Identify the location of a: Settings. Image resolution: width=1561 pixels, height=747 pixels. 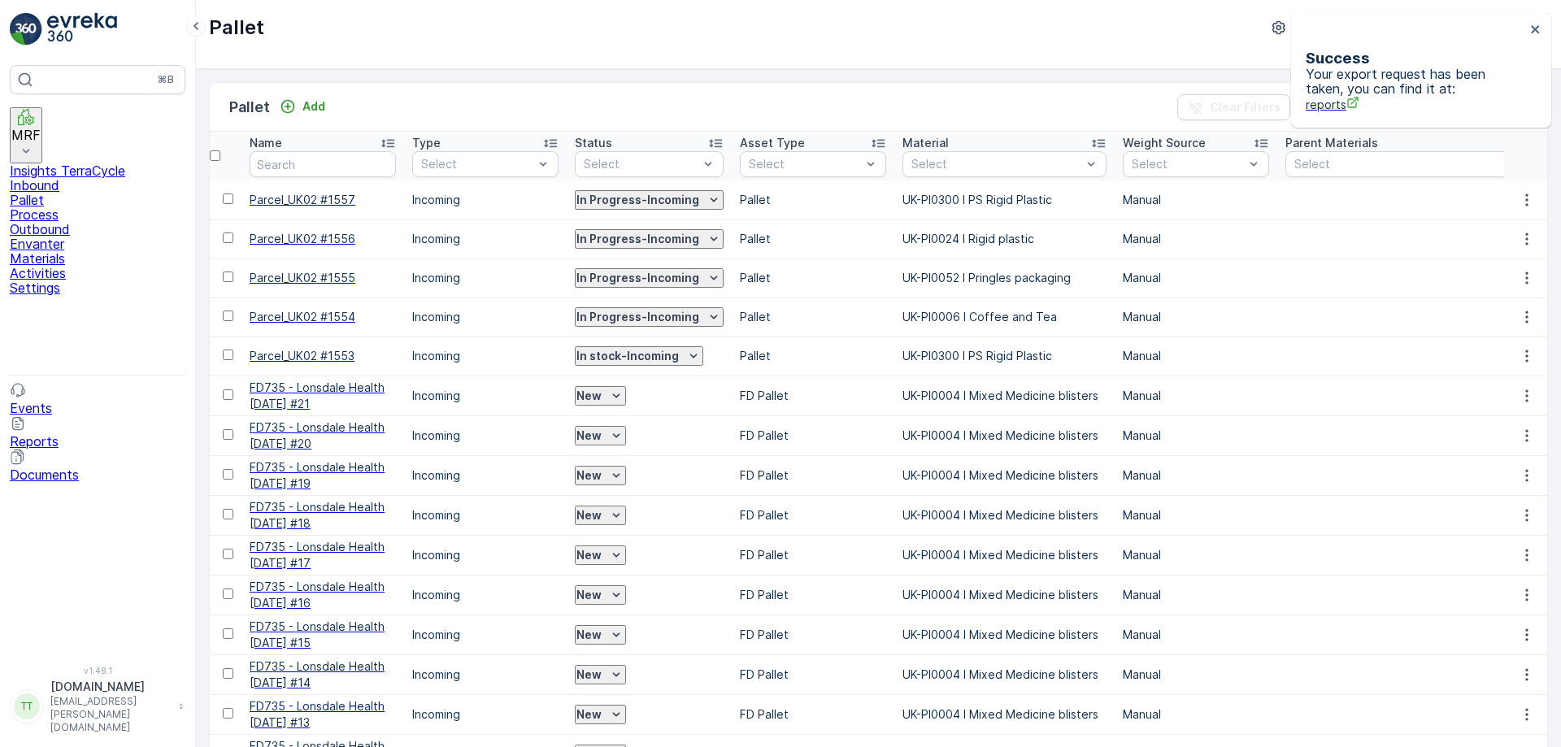
(98, 288).